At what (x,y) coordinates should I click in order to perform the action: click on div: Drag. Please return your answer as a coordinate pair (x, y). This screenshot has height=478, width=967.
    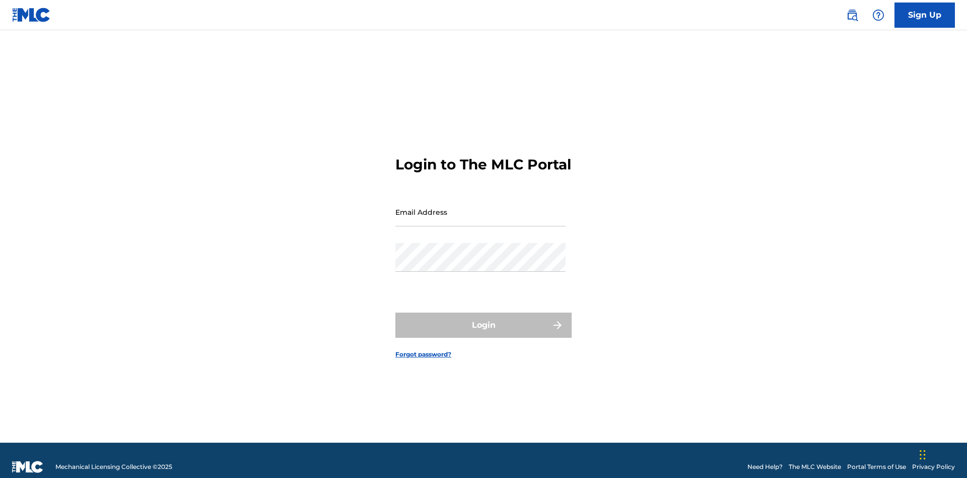
    Looking at the image, I should click on (923, 454).